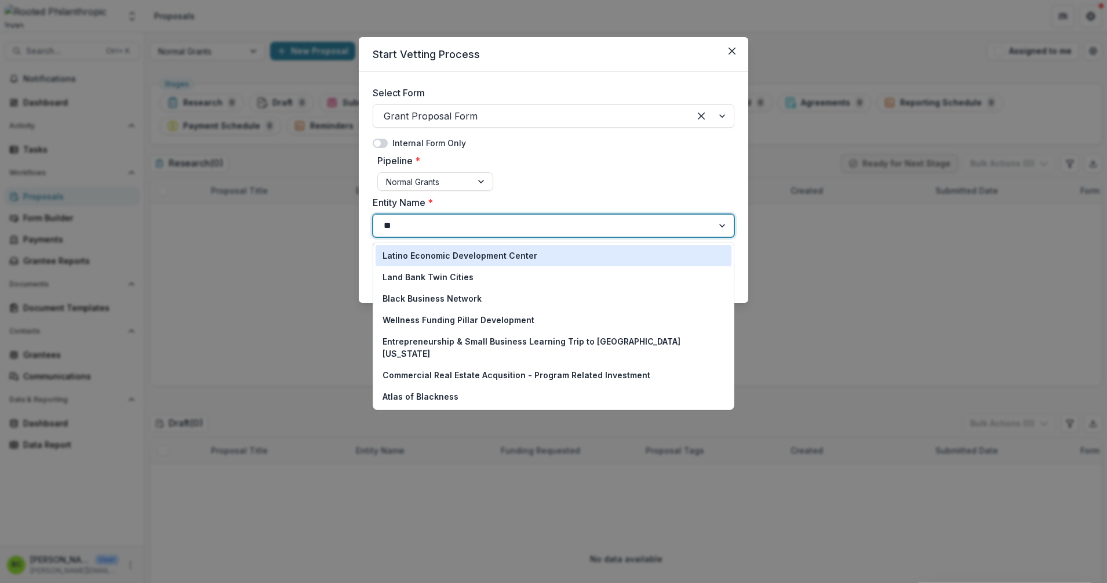 Image resolution: width=1107 pixels, height=583 pixels. What do you see at coordinates (428, 277) in the screenshot?
I see `p: Land Bank Twin Cities` at bounding box center [428, 277].